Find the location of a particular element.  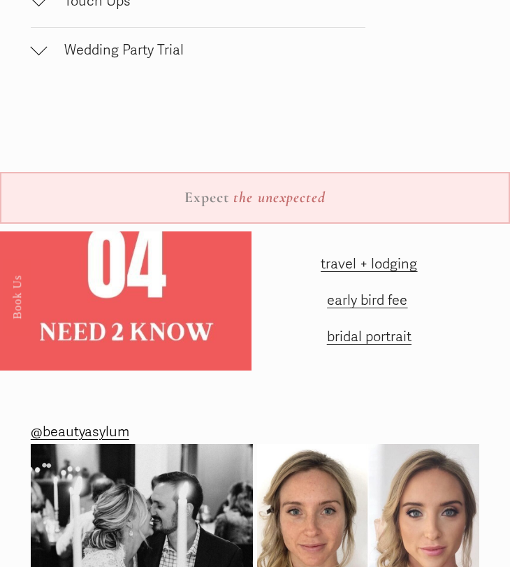

a: early bird fee is located at coordinates (367, 301).